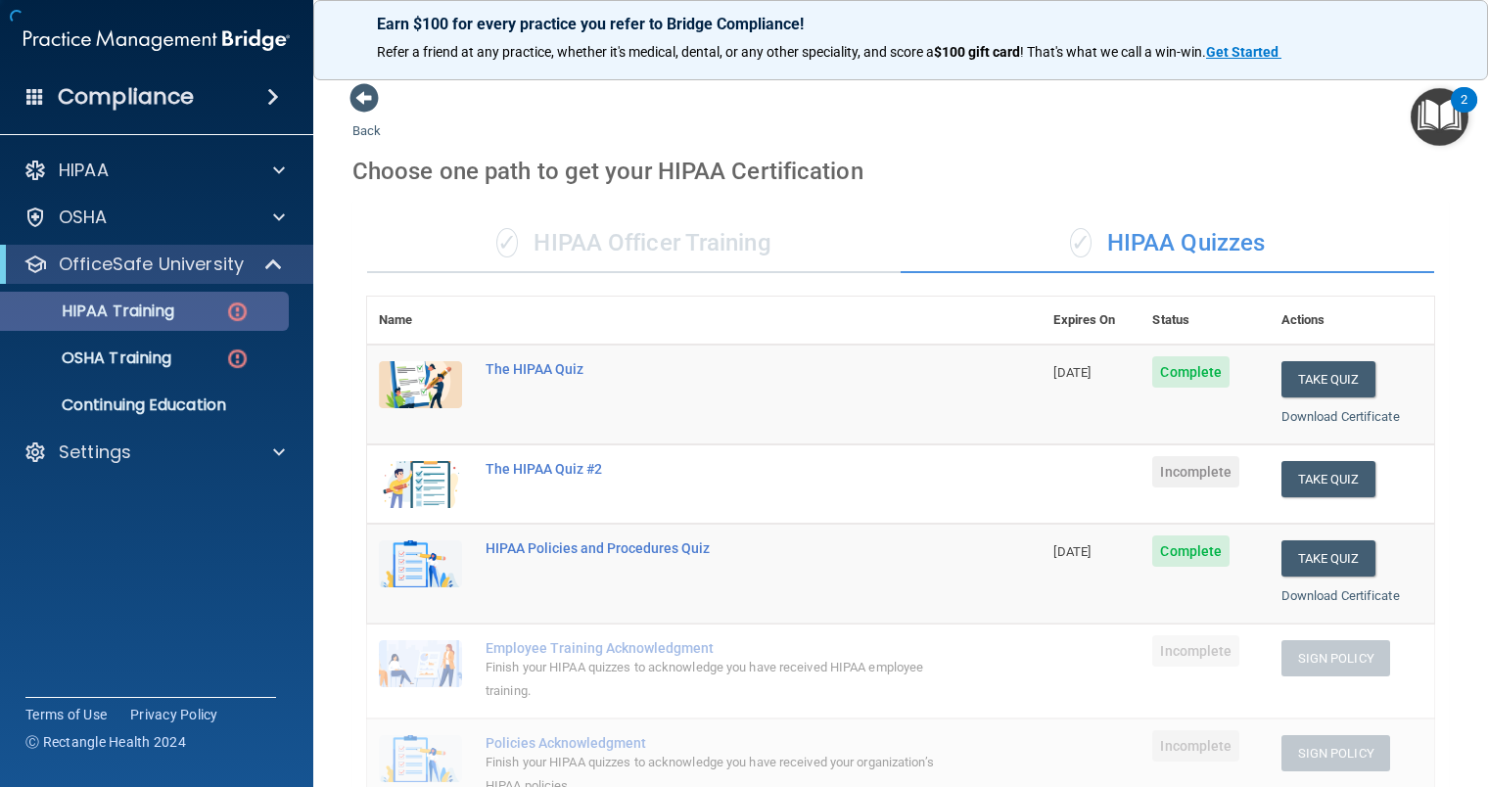 The width and height of the screenshot is (1488, 787). Describe the element at coordinates (83, 170) in the screenshot. I see `p: HIPAA` at that location.